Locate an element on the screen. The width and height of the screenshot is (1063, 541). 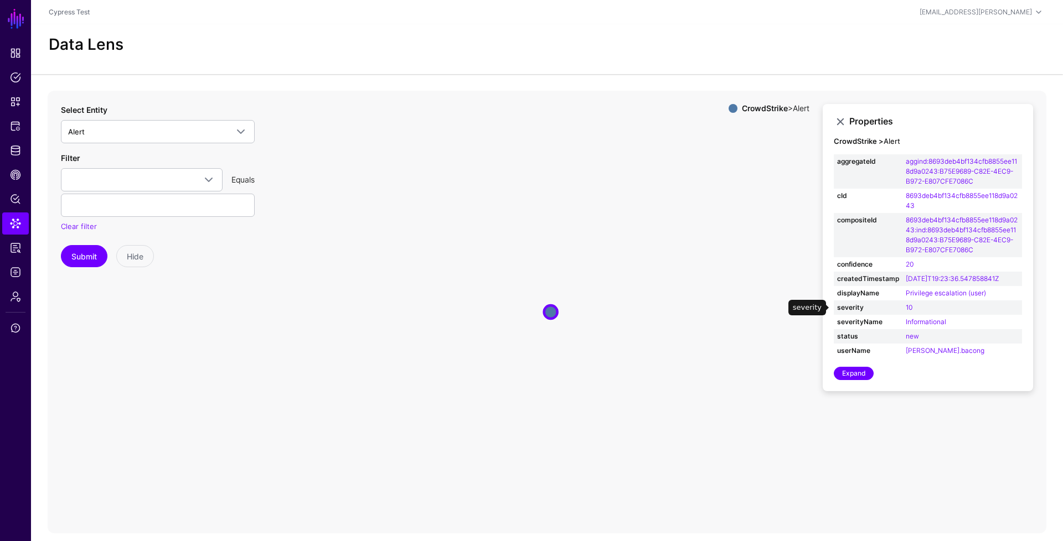
span: Alert is located at coordinates (76, 132).